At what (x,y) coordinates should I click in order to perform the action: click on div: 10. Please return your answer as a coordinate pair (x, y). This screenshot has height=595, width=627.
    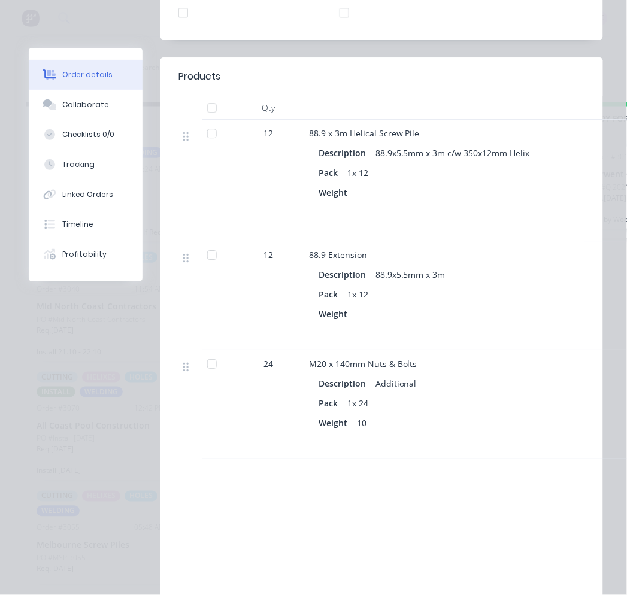
    Looking at the image, I should click on (362, 423).